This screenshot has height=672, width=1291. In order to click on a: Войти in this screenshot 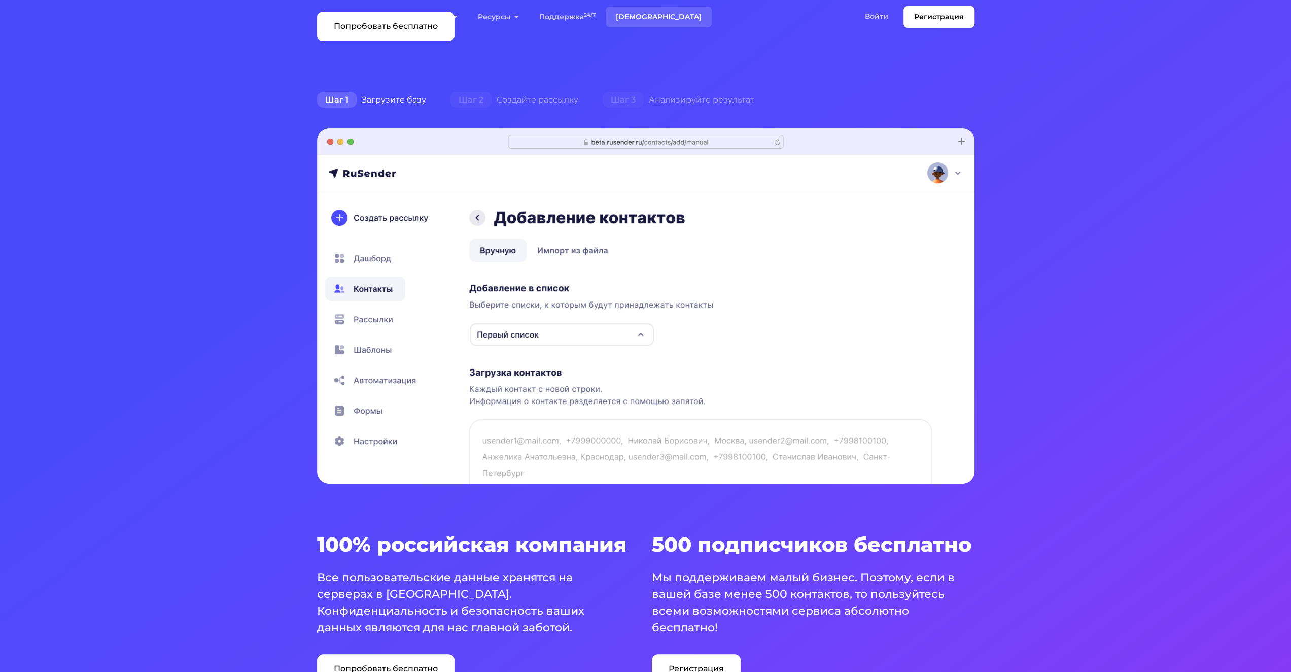, I will do `click(877, 16)`.